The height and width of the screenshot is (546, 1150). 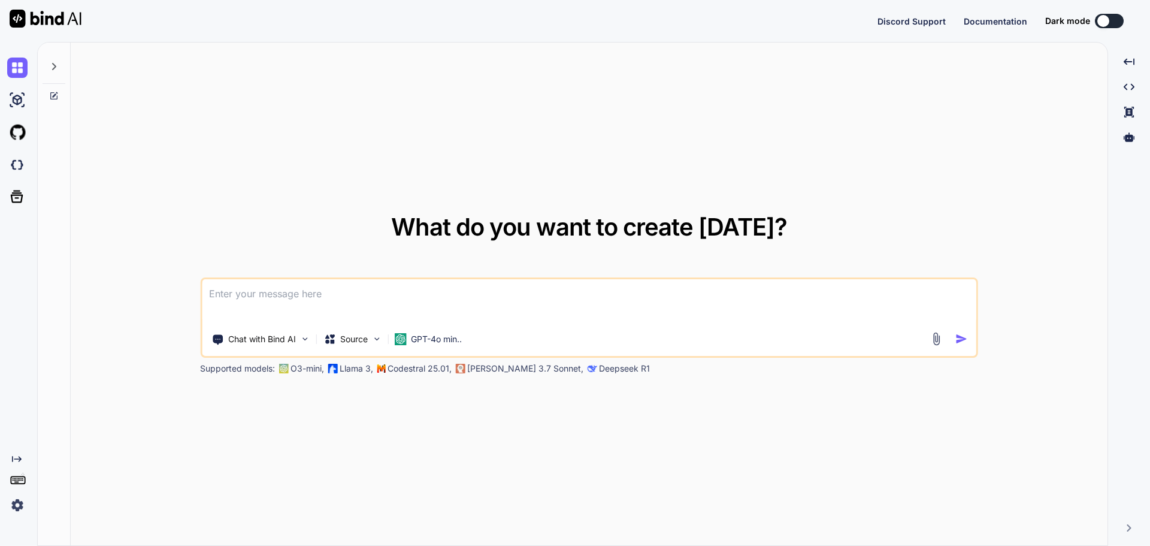 What do you see at coordinates (912, 21) in the screenshot?
I see `span: Discord Support` at bounding box center [912, 21].